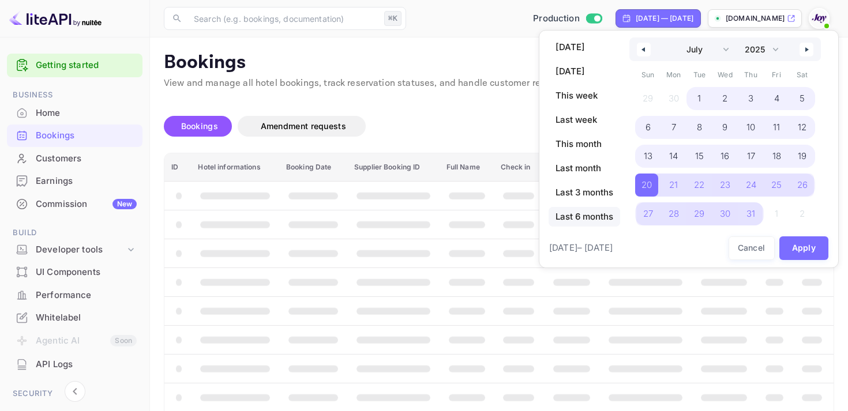  What do you see at coordinates (751, 214) in the screenshot?
I see `span: 31` at bounding box center [751, 214].